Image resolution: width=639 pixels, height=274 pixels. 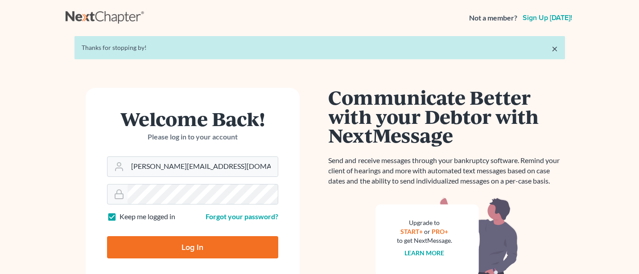 What do you see at coordinates (320, 48) in the screenshot?
I see `div: Thanks for stopping by!` at bounding box center [320, 48].